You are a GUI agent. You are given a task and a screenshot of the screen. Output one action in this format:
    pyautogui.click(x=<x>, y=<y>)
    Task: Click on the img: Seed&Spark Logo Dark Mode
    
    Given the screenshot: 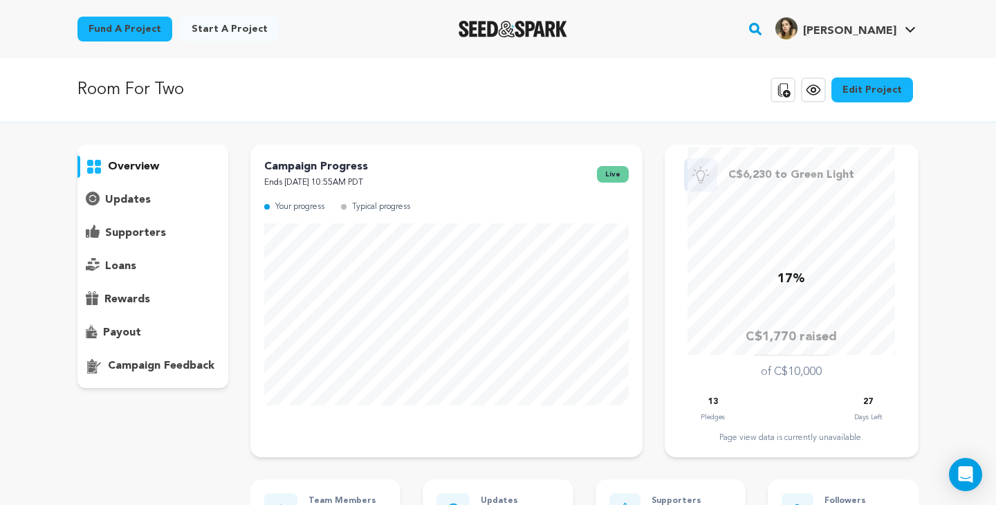 What is the action you would take?
    pyautogui.click(x=513, y=29)
    